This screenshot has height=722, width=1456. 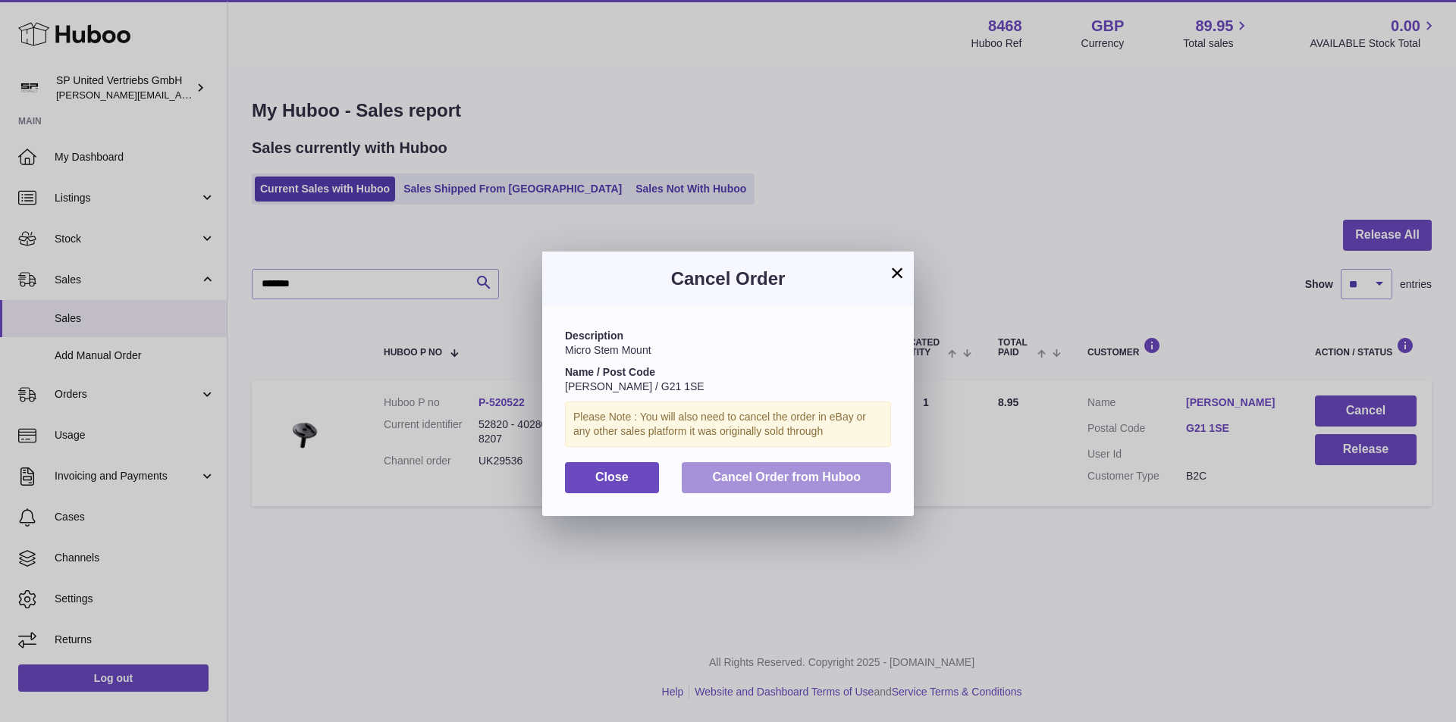 What do you see at coordinates (612, 478) in the screenshot?
I see `button: Close` at bounding box center [612, 478].